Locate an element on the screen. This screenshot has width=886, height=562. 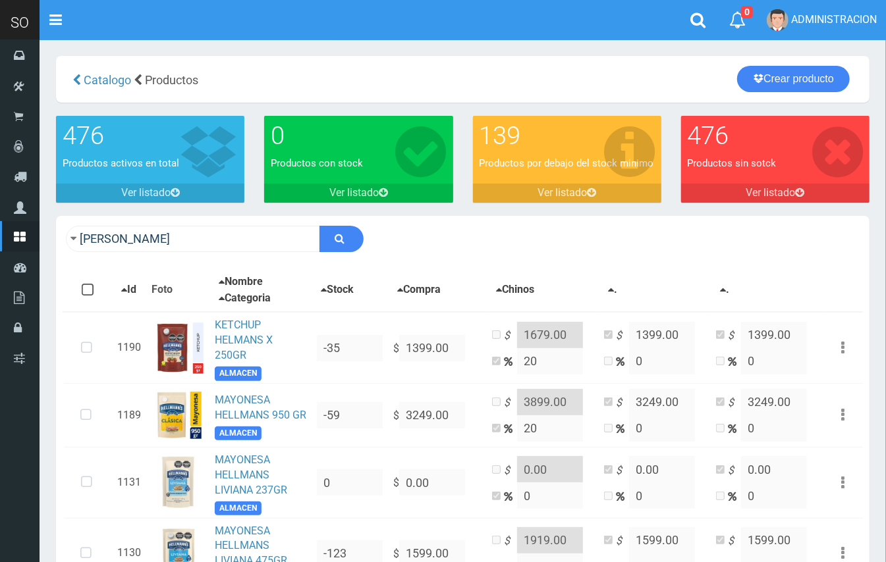
button: Categoria is located at coordinates (244, 298).